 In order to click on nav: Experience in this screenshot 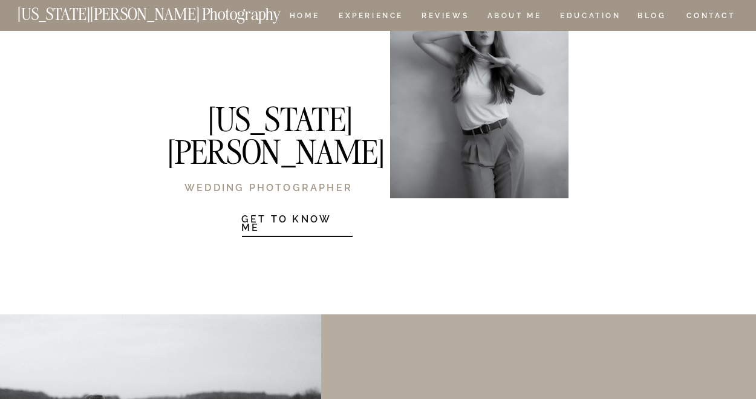, I will do `click(370, 17)`.